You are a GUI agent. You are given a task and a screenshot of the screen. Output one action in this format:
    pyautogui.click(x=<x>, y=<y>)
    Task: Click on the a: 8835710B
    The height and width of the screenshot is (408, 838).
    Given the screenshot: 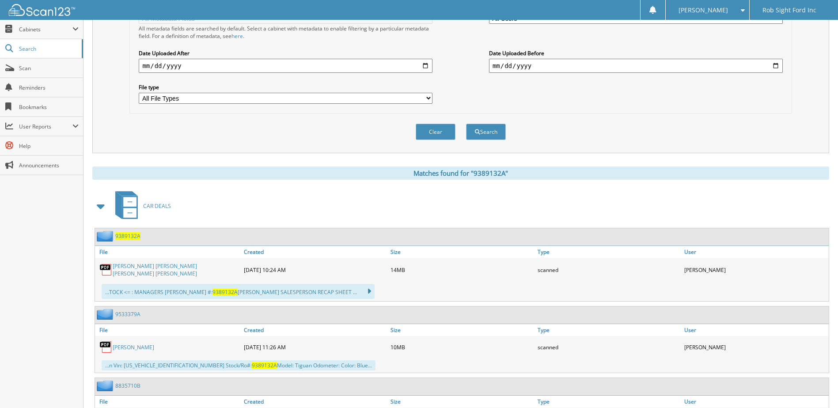 What is the action you would take?
    pyautogui.click(x=128, y=386)
    